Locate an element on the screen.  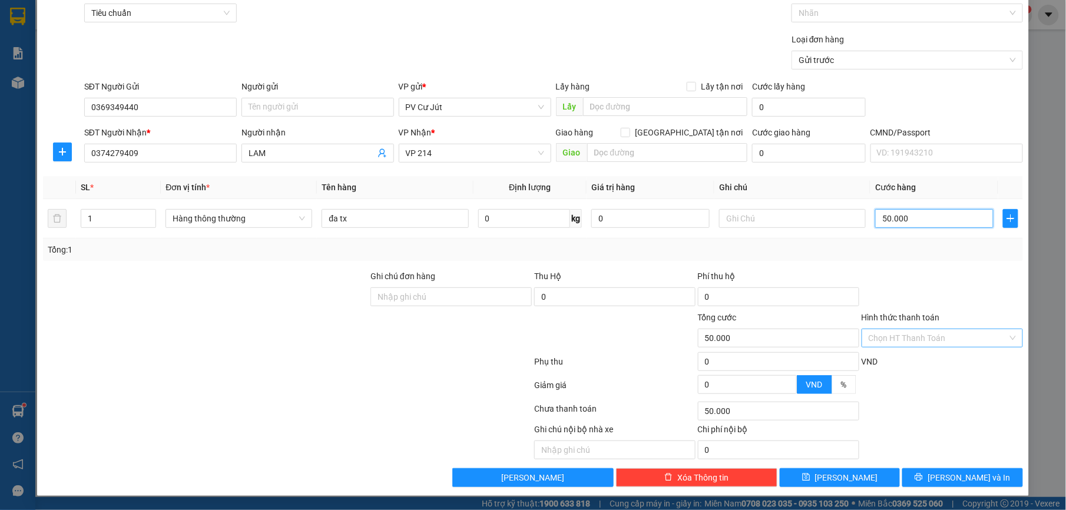
div: Ghi chú nội bộ nhà xe is located at coordinates (615, 432).